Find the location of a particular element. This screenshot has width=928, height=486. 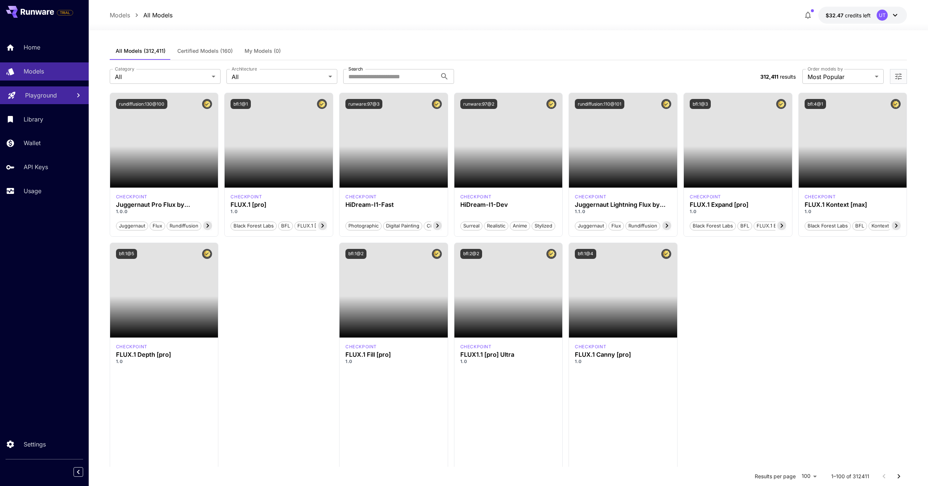

button: Open more filters is located at coordinates (898, 76).